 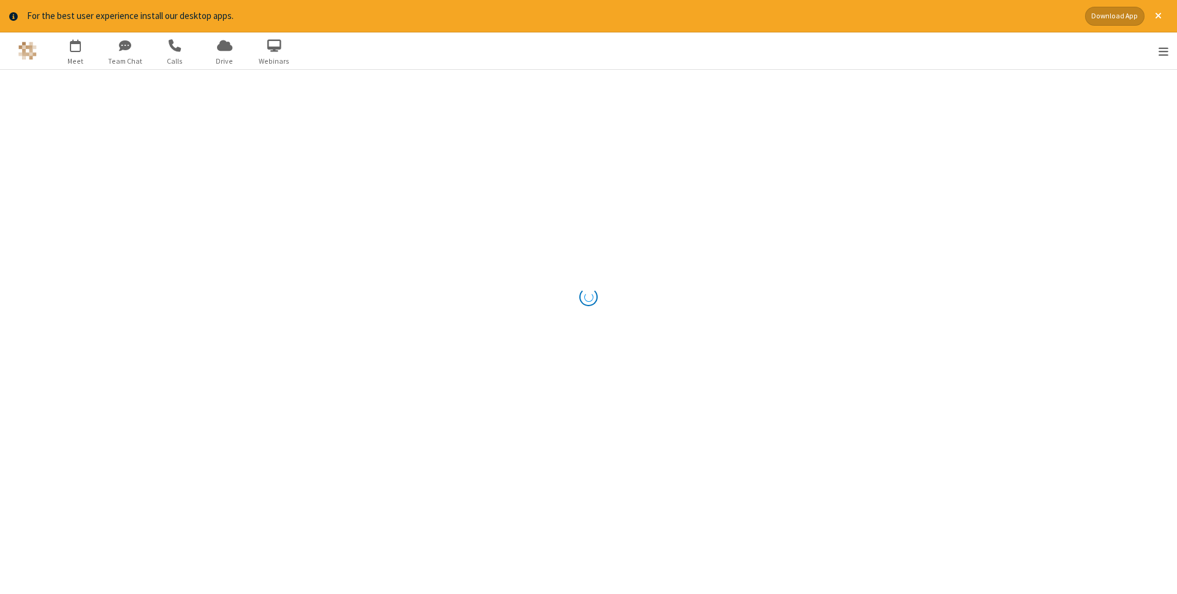 What do you see at coordinates (28, 51) in the screenshot?
I see `img: QA Selenium DO NOT DELETE OR CHANGE` at bounding box center [28, 51].